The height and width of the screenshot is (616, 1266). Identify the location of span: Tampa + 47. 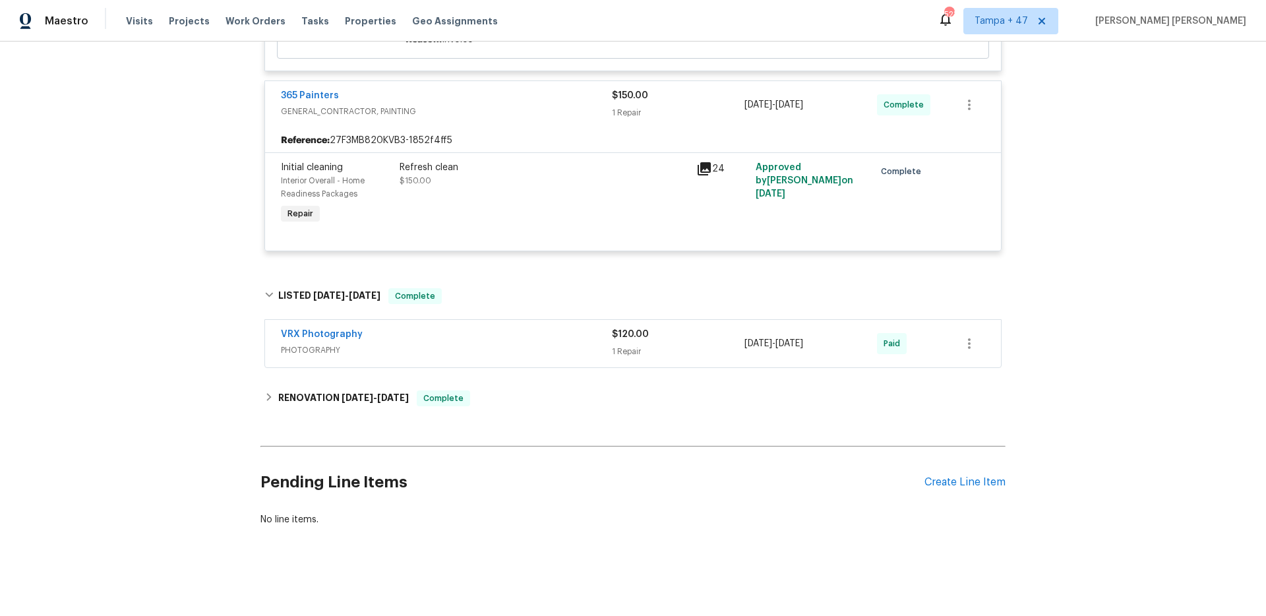
(1001, 21).